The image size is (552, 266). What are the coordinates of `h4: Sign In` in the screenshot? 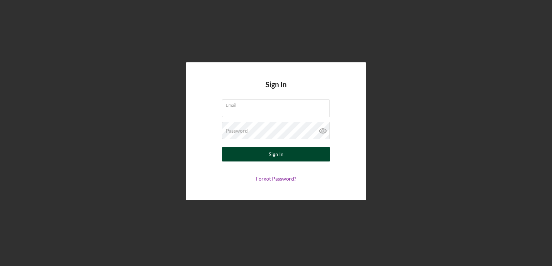 It's located at (276, 90).